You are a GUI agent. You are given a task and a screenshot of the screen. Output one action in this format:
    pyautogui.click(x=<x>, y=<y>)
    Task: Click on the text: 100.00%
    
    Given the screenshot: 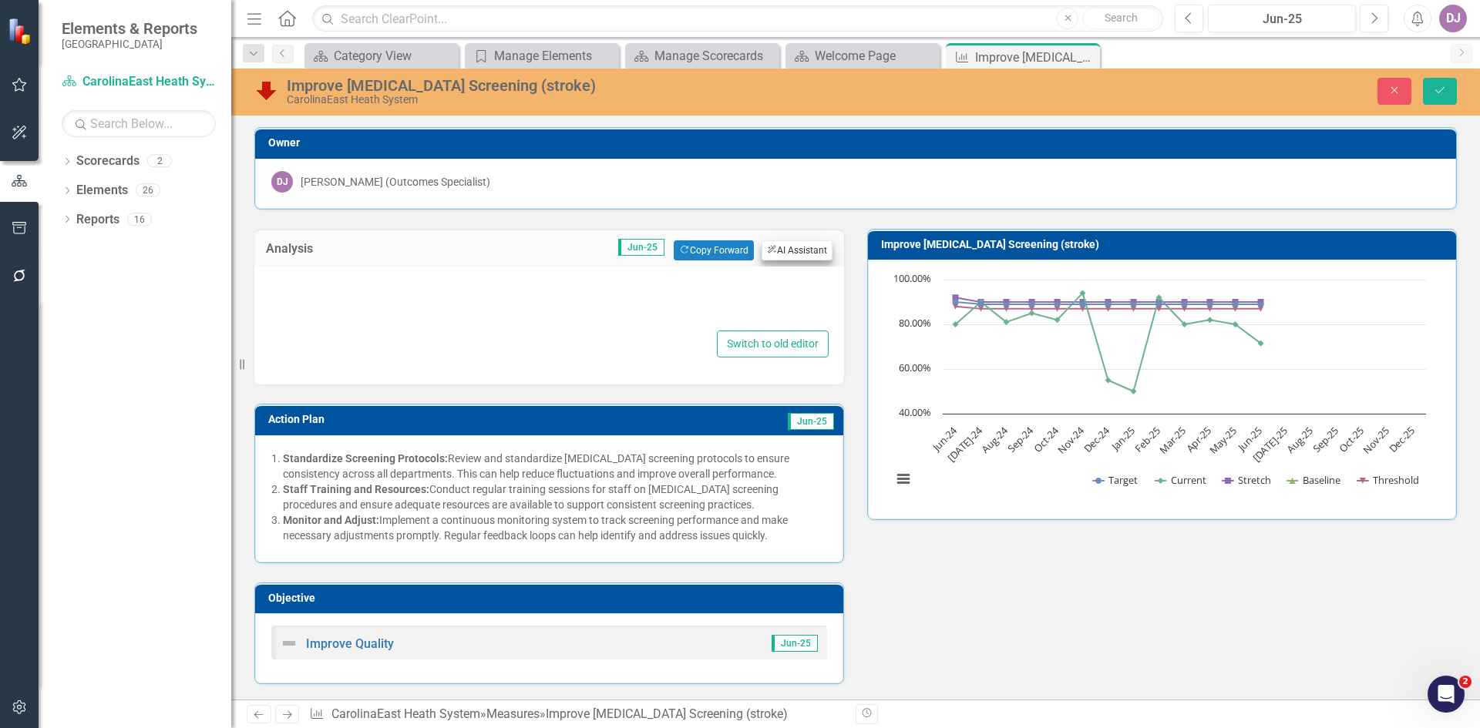 What is the action you would take?
    pyautogui.click(x=912, y=278)
    